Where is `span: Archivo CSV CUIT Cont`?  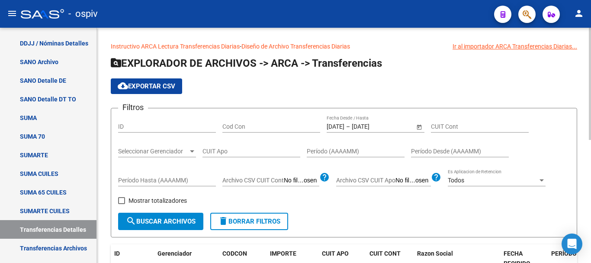
span: Archivo CSV CUIT Cont is located at coordinates (253, 180).